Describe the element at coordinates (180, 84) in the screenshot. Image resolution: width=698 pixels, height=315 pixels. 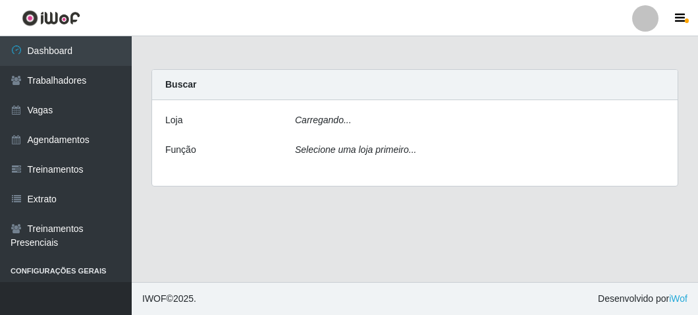
I see `strong: Buscar` at that location.